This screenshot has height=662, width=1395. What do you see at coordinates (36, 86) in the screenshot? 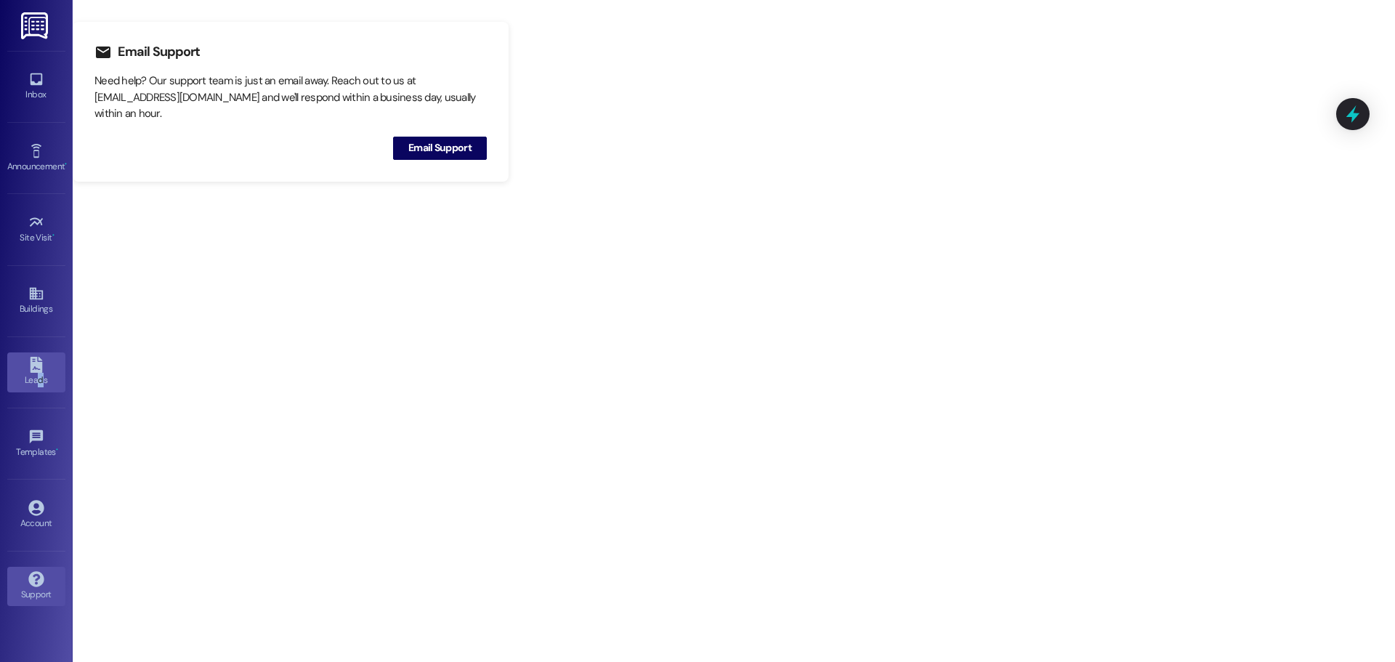
I see `a: Inbox` at bounding box center [36, 86].